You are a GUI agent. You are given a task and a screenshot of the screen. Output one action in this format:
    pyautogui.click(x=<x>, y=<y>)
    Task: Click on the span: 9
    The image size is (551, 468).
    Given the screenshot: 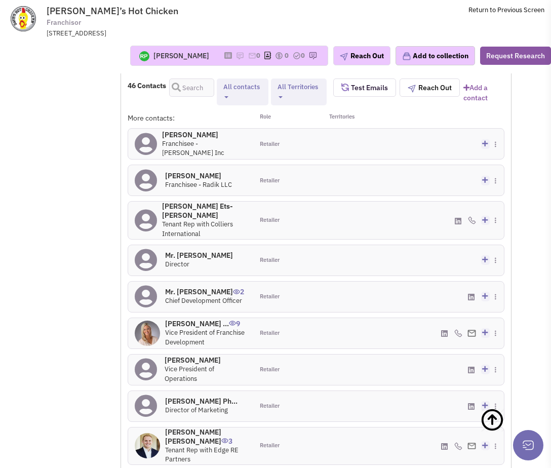 What is the action you would take?
    pyautogui.click(x=235, y=320)
    